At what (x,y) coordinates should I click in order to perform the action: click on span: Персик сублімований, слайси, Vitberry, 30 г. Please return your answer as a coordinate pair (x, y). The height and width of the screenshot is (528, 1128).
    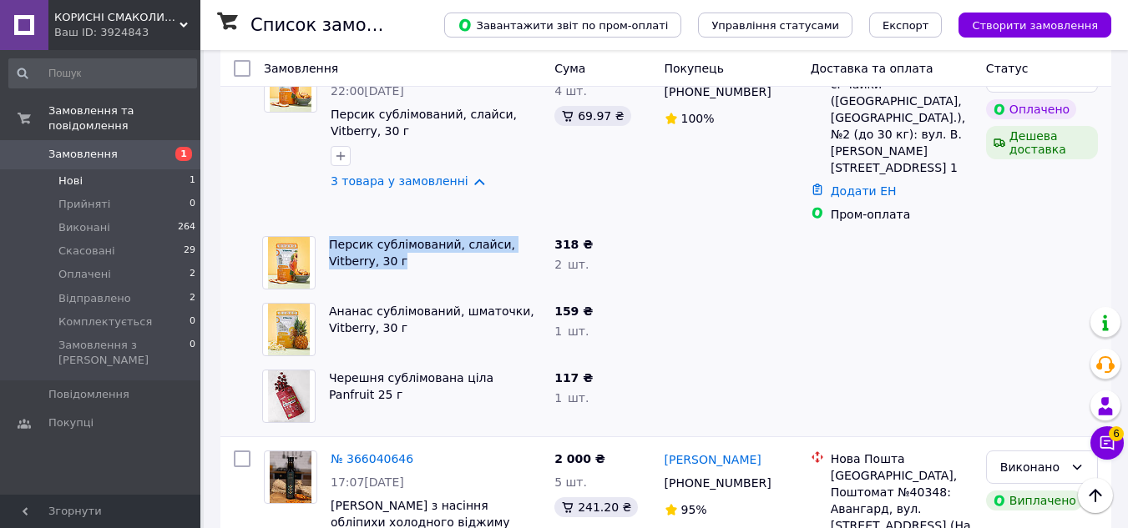
    Looking at the image, I should click on (423, 123).